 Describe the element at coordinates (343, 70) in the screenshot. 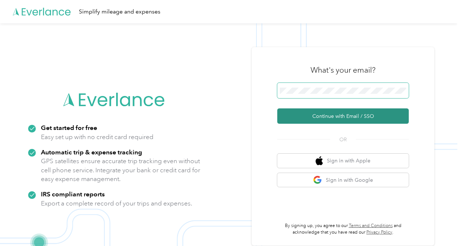

I see `h3: What's your email?` at that location.